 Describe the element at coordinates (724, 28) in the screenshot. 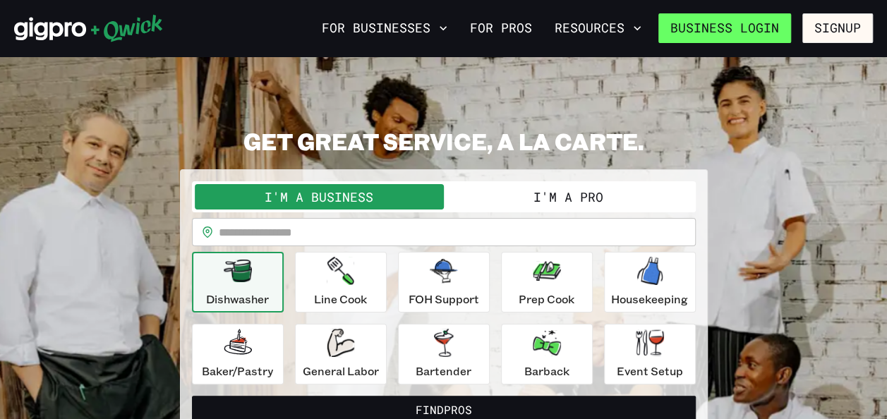

I see `a: Business Login` at that location.